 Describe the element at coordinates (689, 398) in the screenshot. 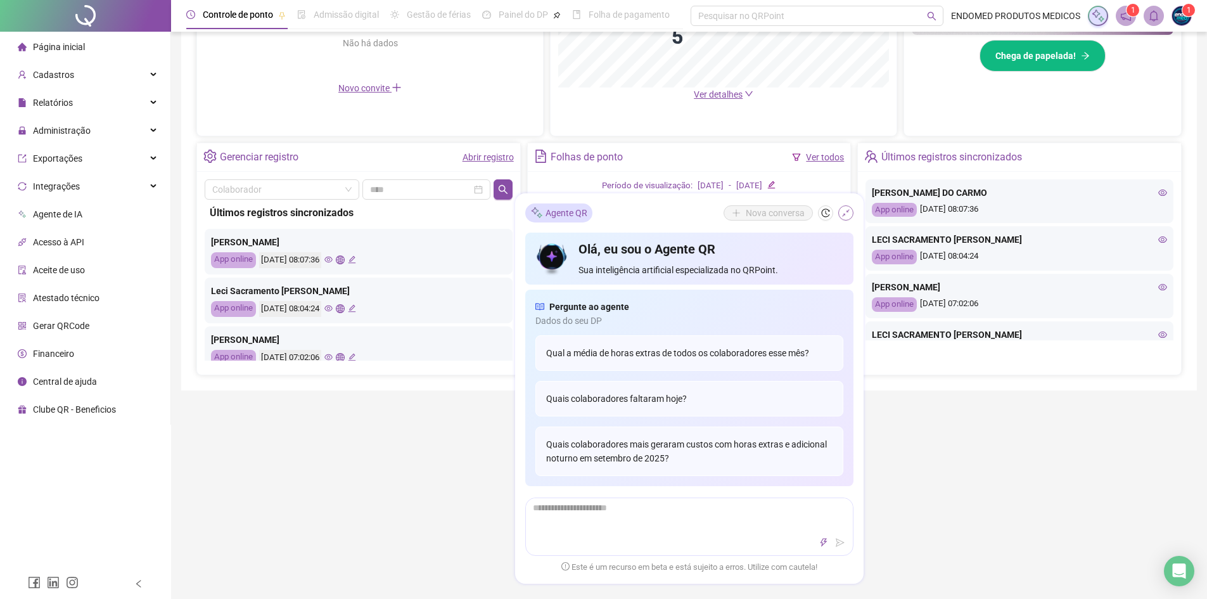

I see `div: Quais colaboradores faltaram hoje?` at that location.